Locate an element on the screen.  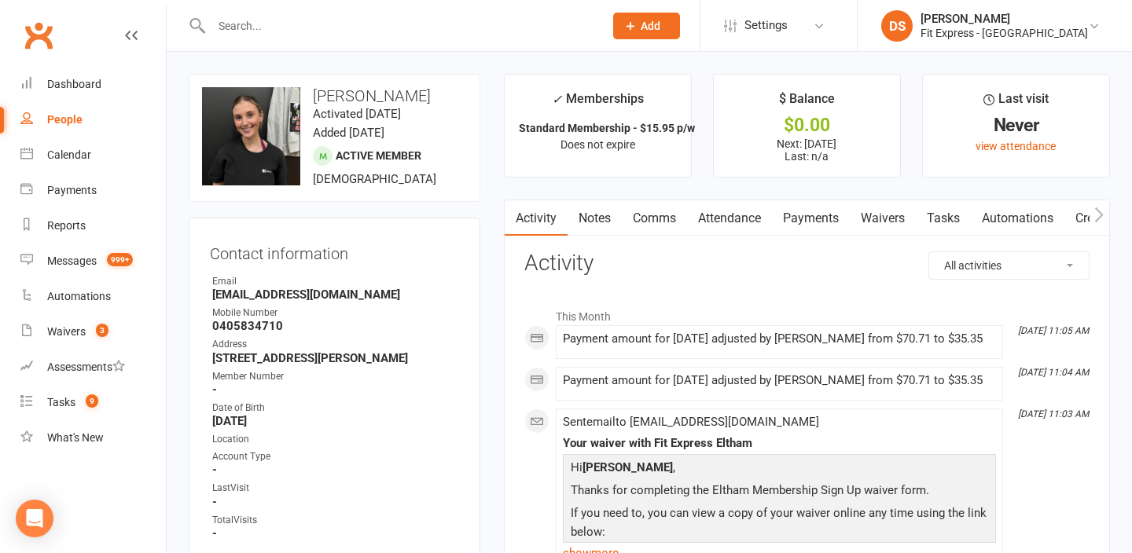
div: Memberships is located at coordinates (597, 103).